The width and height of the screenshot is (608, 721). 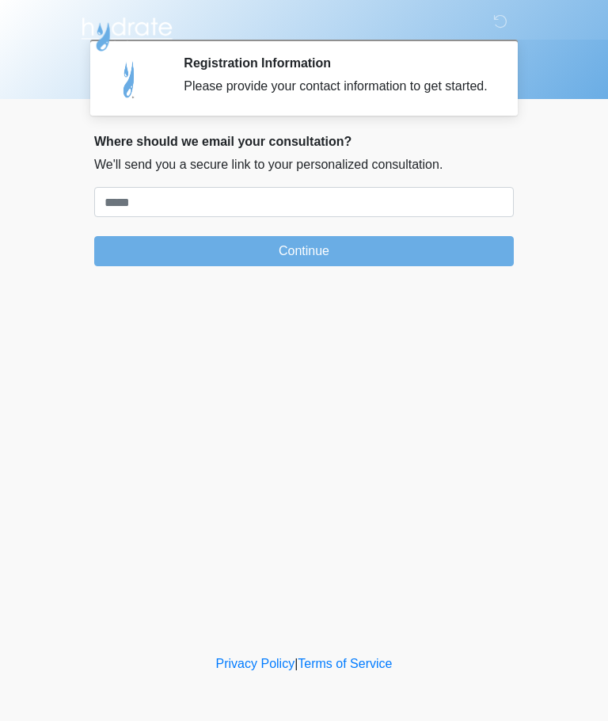 I want to click on button: Continue, so click(x=304, y=251).